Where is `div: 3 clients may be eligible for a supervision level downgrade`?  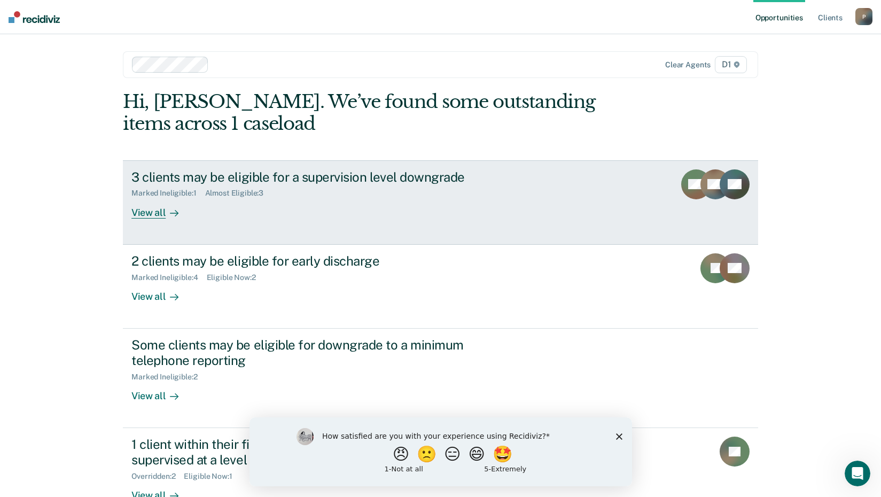
div: 3 clients may be eligible for a supervision level downgrade is located at coordinates (319, 177).